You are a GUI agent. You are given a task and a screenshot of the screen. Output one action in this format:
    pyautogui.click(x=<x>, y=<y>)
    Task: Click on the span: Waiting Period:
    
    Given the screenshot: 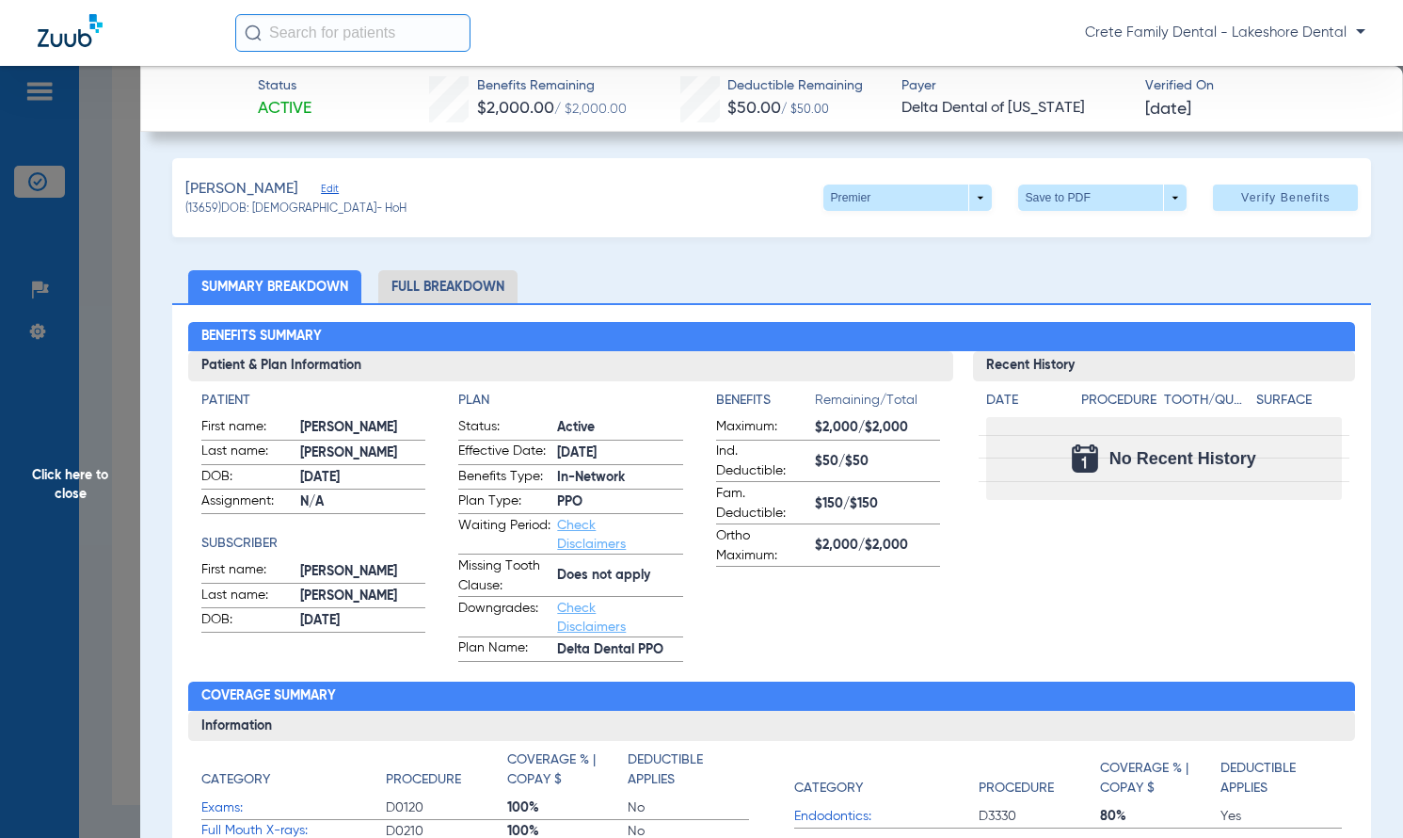 What is the action you would take?
    pyautogui.click(x=504, y=534)
    